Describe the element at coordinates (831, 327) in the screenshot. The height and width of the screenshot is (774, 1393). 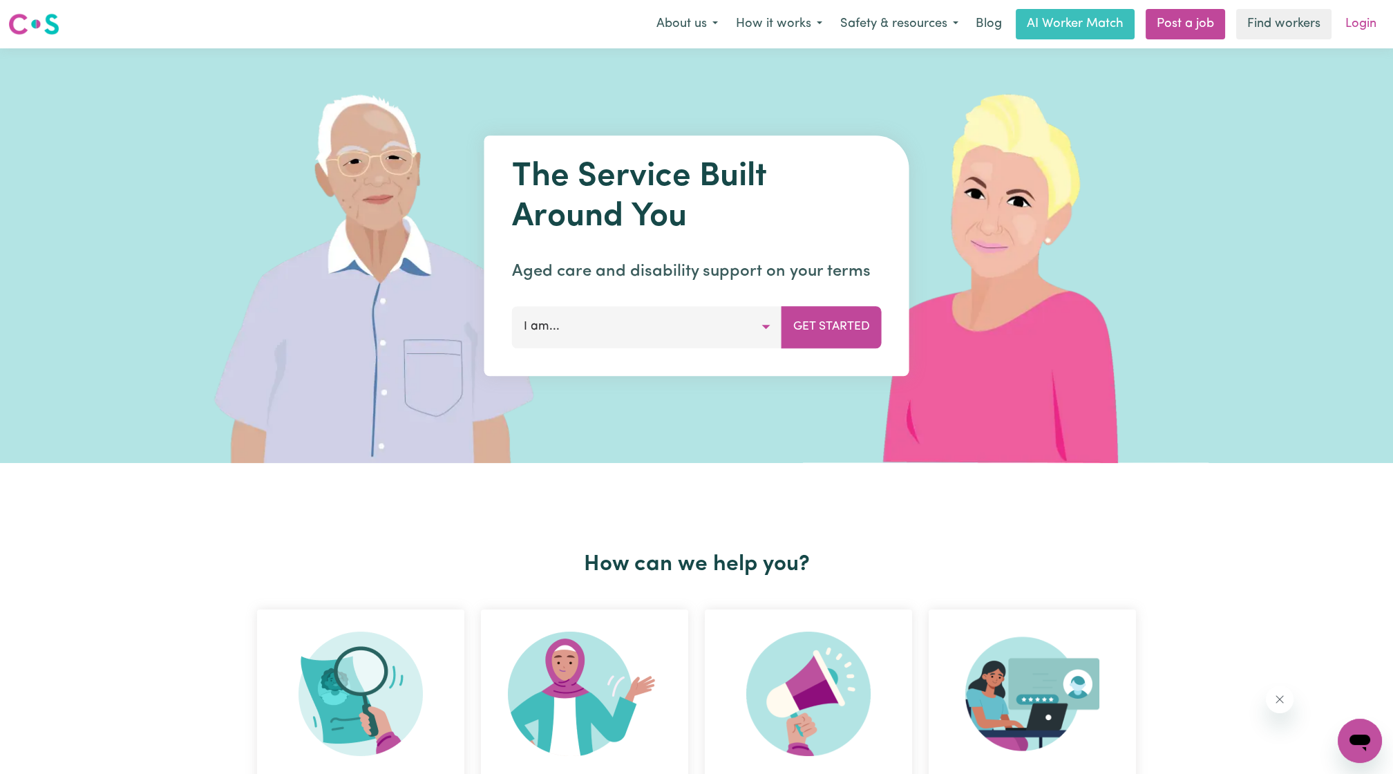
I see `button: Get Started` at that location.